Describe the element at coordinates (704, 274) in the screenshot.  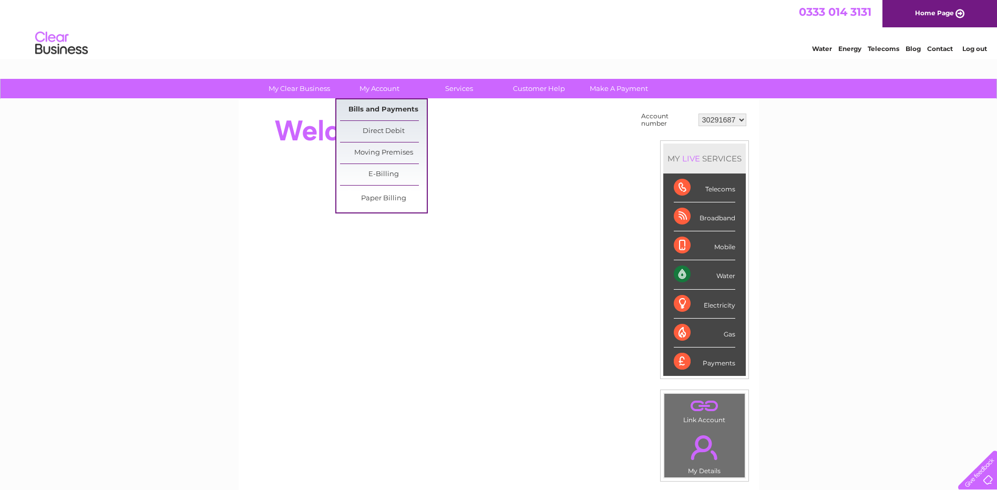
I see `div: Water` at that location.